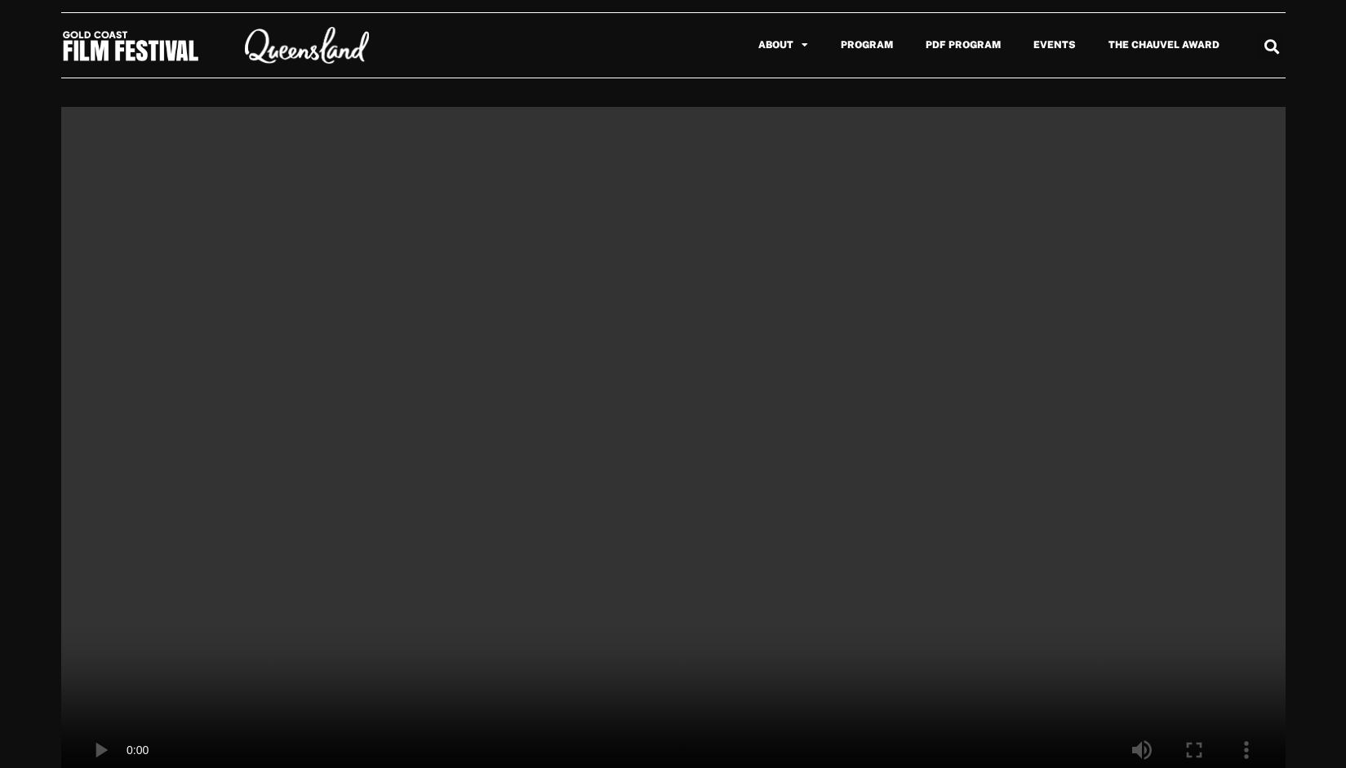  What do you see at coordinates (1164, 45) in the screenshot?
I see `a: The Chauvel Award` at bounding box center [1164, 45].